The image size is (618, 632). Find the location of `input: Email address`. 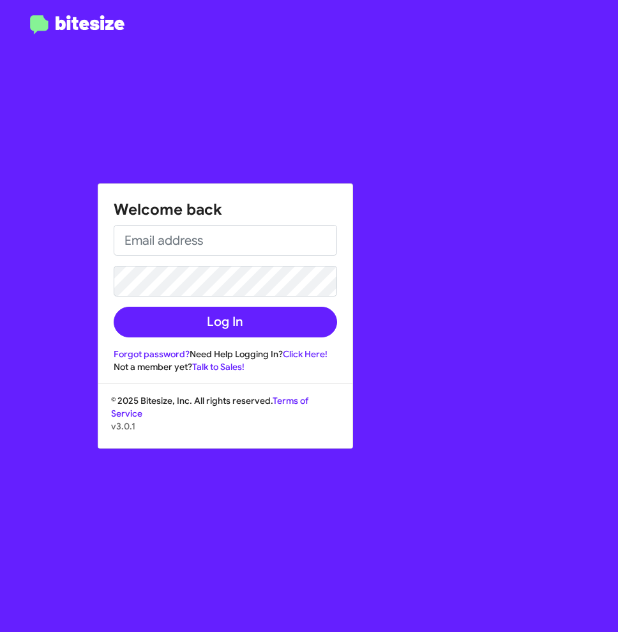

input: Email address is located at coordinates (225, 240).